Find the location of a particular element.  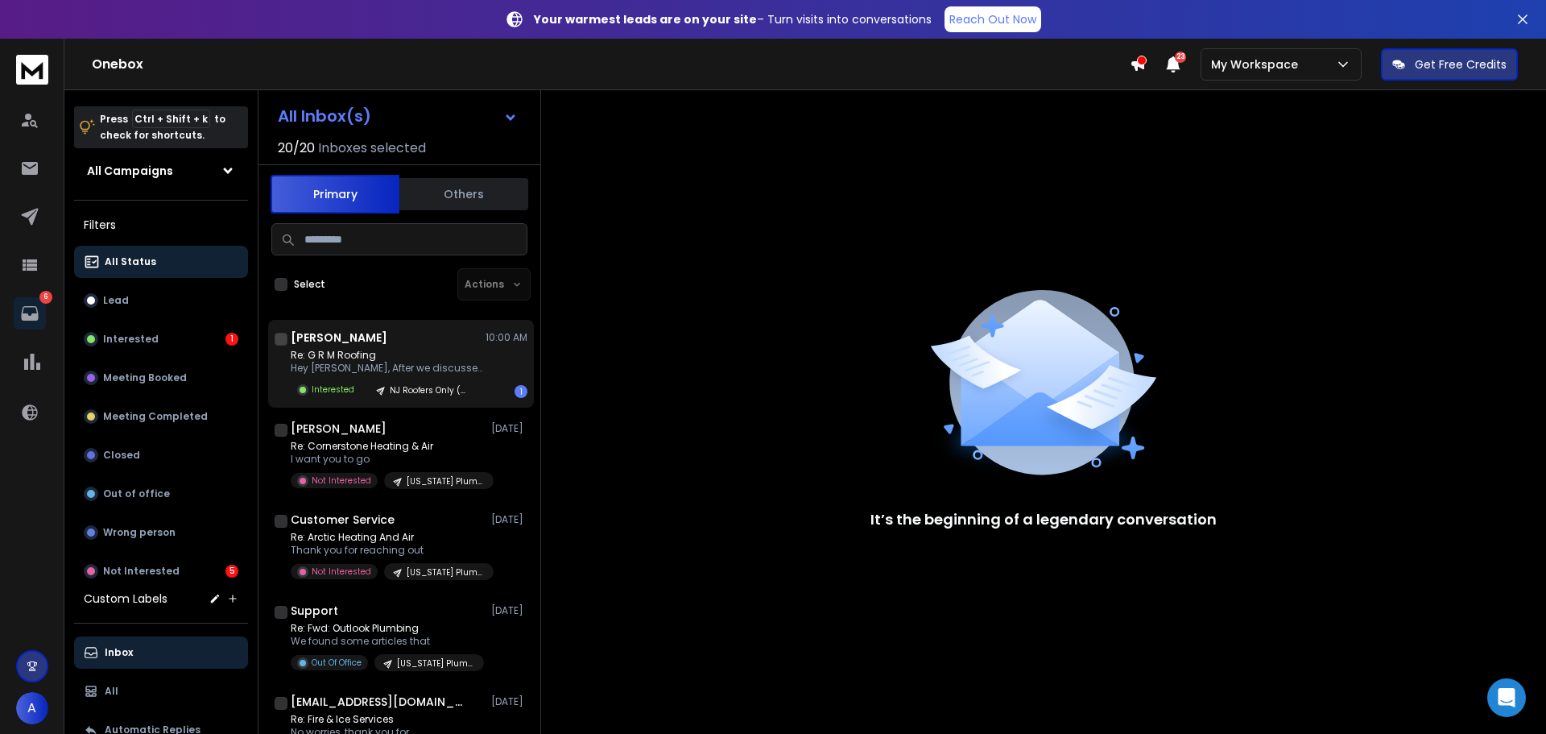

p: NJ Roofers Only (w/ city or state in place of city) is located at coordinates (428, 390).